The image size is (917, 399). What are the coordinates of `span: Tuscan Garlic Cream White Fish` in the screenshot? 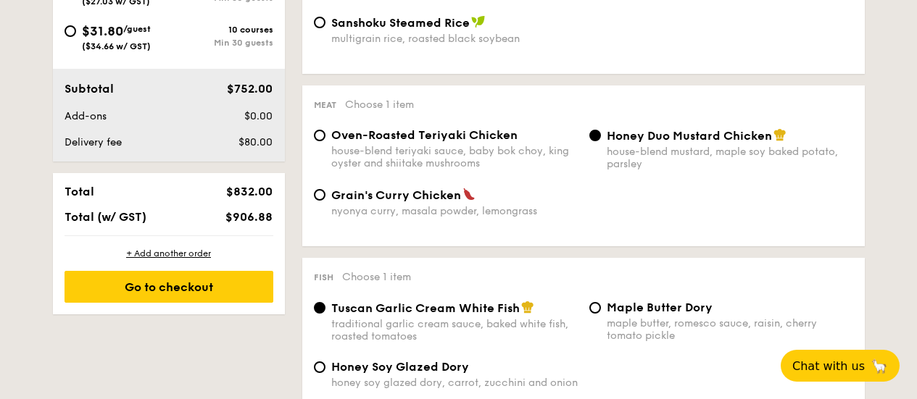 It's located at (425, 308).